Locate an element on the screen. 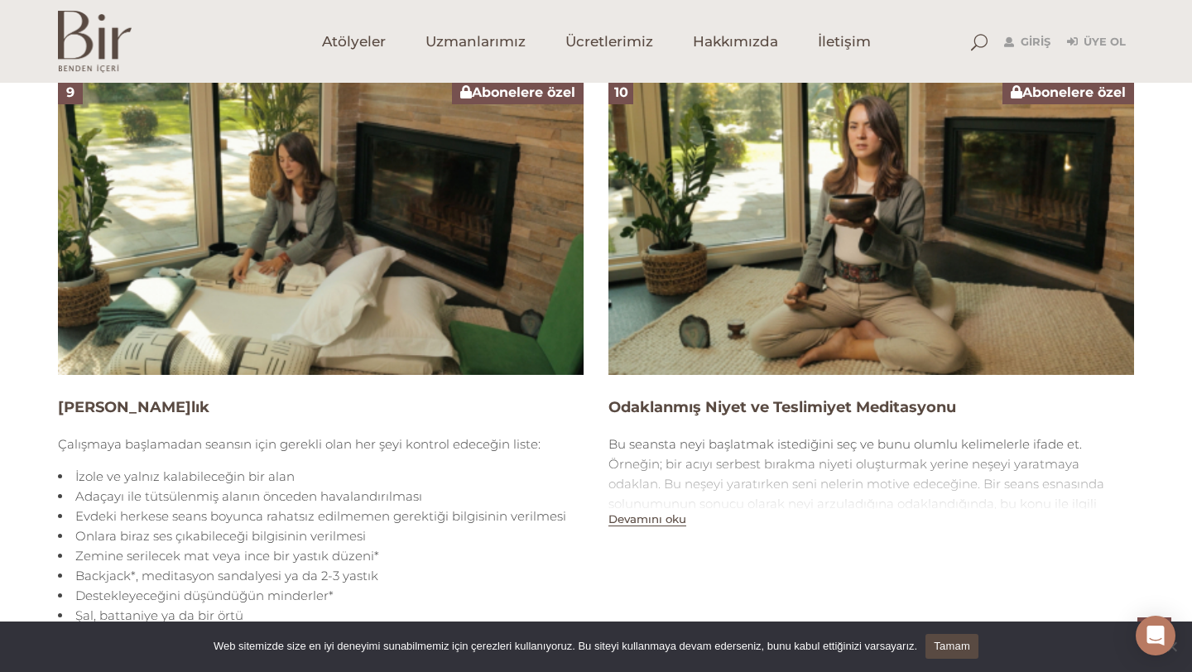 The height and width of the screenshot is (672, 1192). li: Adaçayı ile tütsülenmiş alanın önceden havalandırılması is located at coordinates (320, 497).